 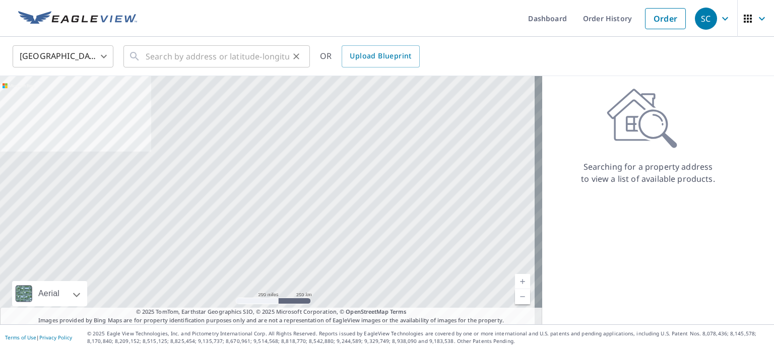 What do you see at coordinates (648, 173) in the screenshot?
I see `p: Searching for a property address to view a list of available products.` at bounding box center [648, 173].